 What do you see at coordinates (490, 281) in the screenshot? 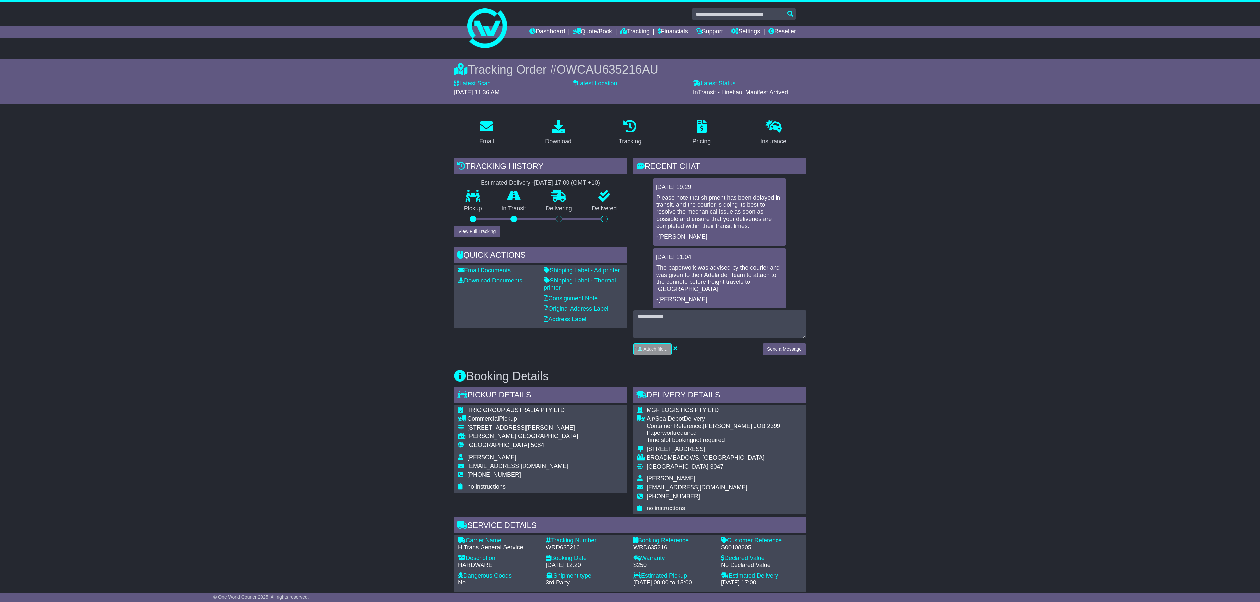
I see `a: Download Documents` at bounding box center [490, 281].